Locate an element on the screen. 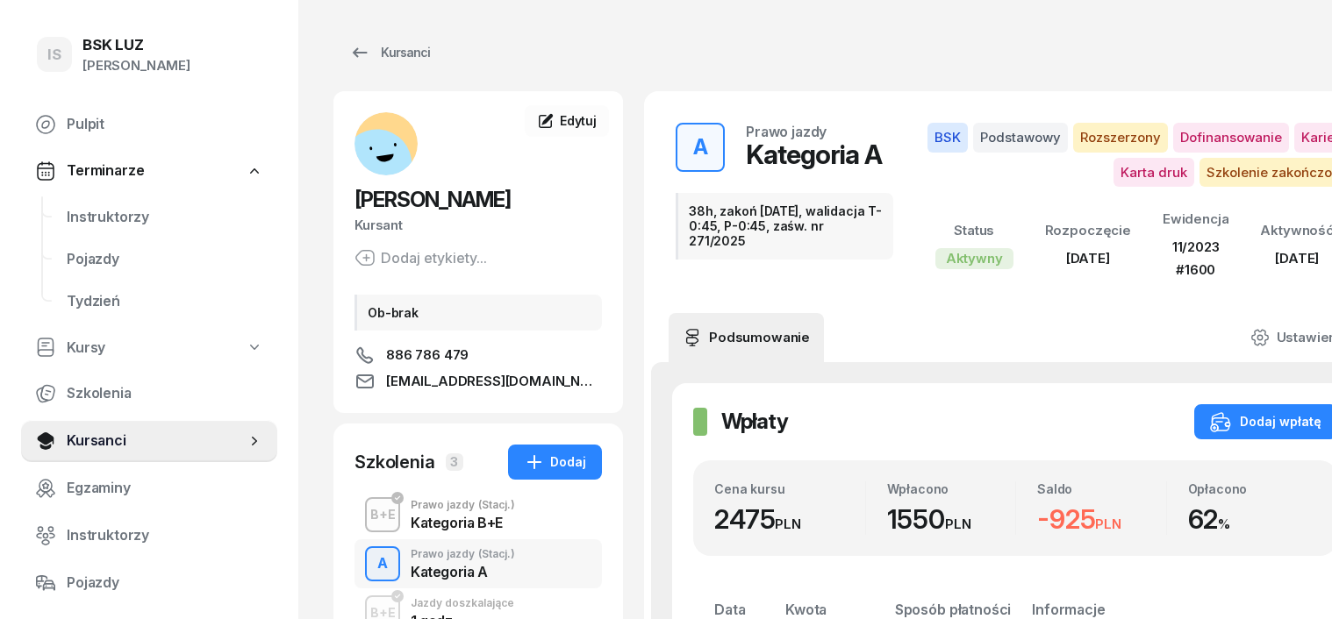 This screenshot has width=1332, height=619. span: Dofinansowanie is located at coordinates (1231, 138).